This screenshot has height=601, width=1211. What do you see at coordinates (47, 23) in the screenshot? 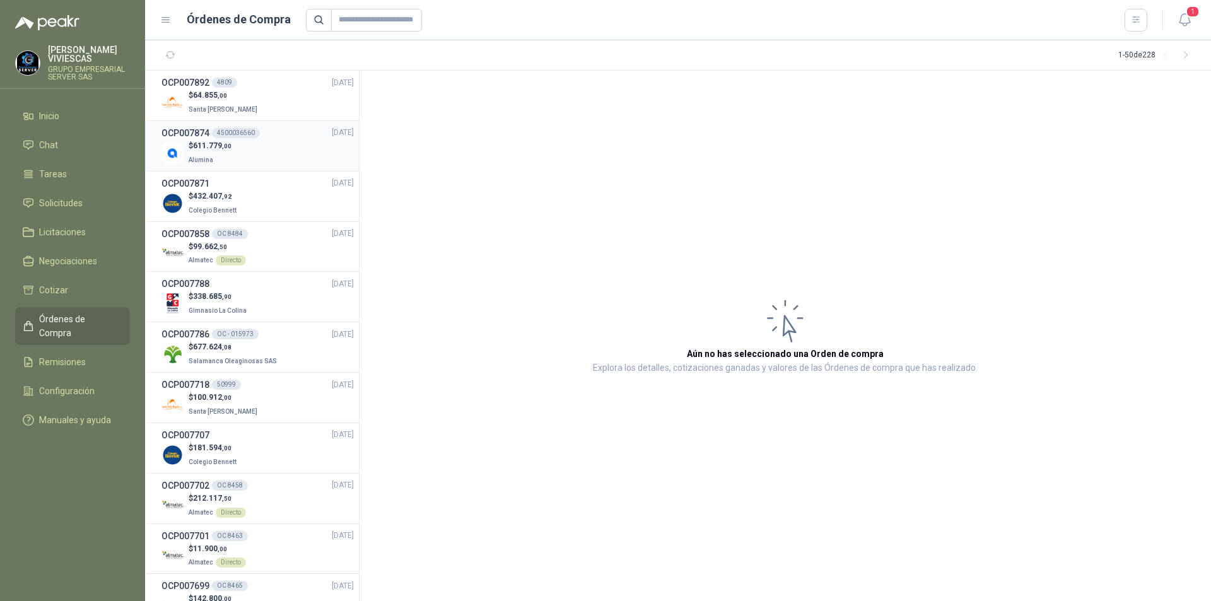
I see `img: Logo peakr` at bounding box center [47, 23].